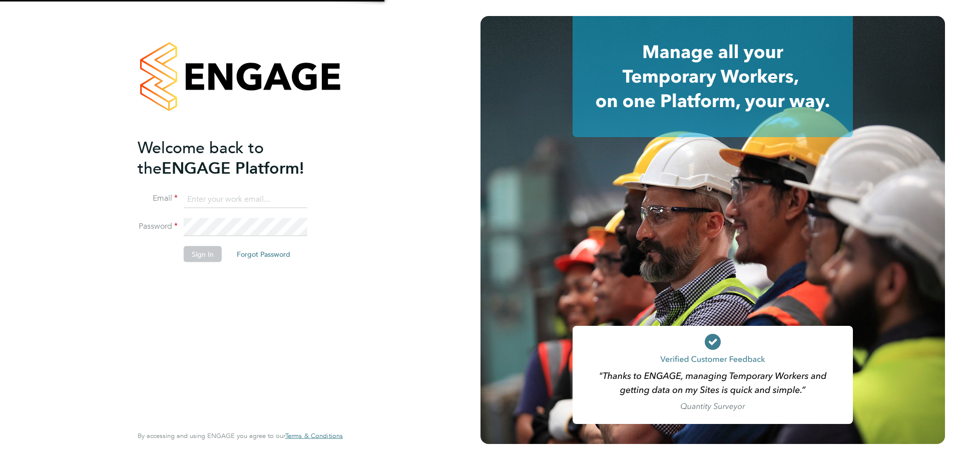 The height and width of the screenshot is (460, 961). Describe the element at coordinates (201, 158) in the screenshot. I see `span: Welcome back to the` at that location.